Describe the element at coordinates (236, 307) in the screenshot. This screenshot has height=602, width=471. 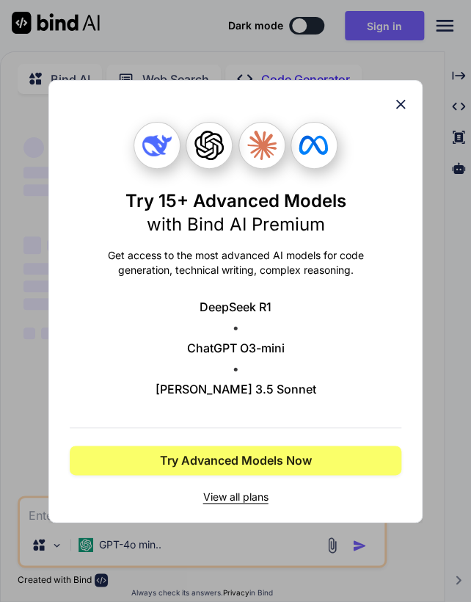
I see `span: DeepSeek R1` at that location.